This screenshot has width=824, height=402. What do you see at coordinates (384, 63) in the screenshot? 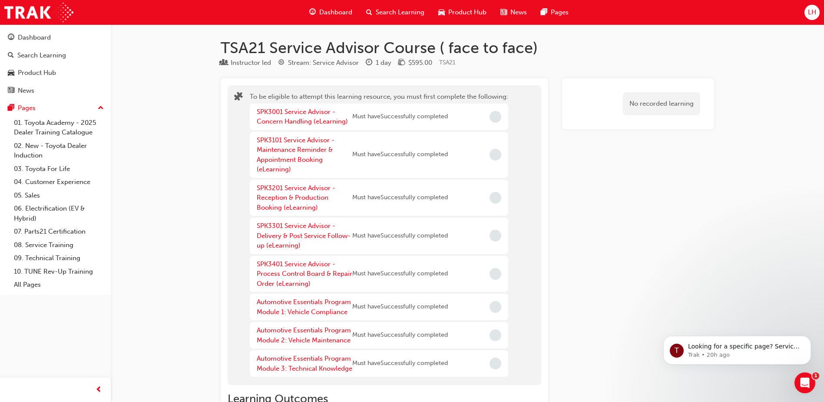
I see `div: 1 day` at bounding box center [384, 63].